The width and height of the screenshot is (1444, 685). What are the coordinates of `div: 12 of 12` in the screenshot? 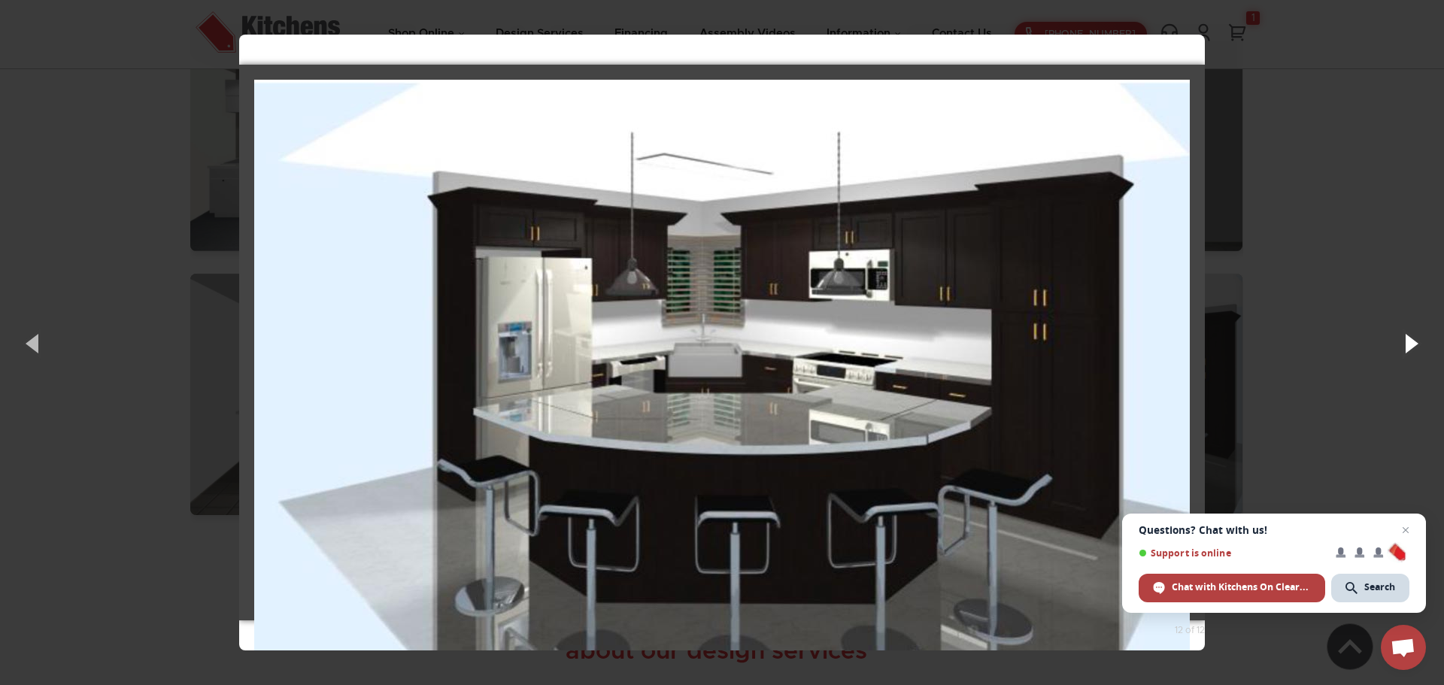 It's located at (1190, 630).